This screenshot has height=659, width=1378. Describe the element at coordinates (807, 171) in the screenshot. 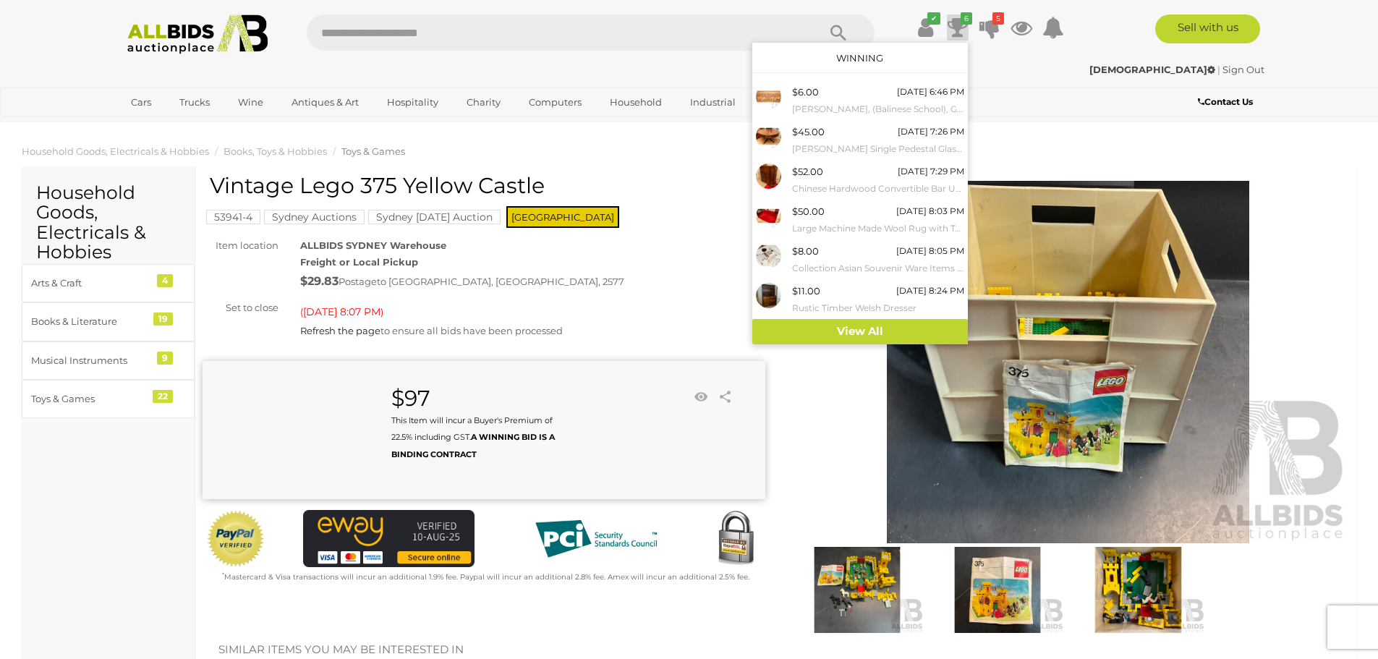

I see `div: $52.00` at that location.